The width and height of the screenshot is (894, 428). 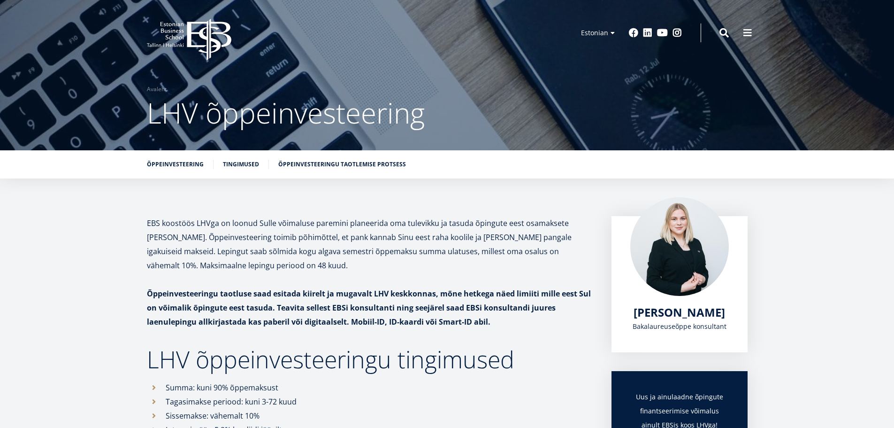 I want to click on img: Maria, so click(x=680, y=246).